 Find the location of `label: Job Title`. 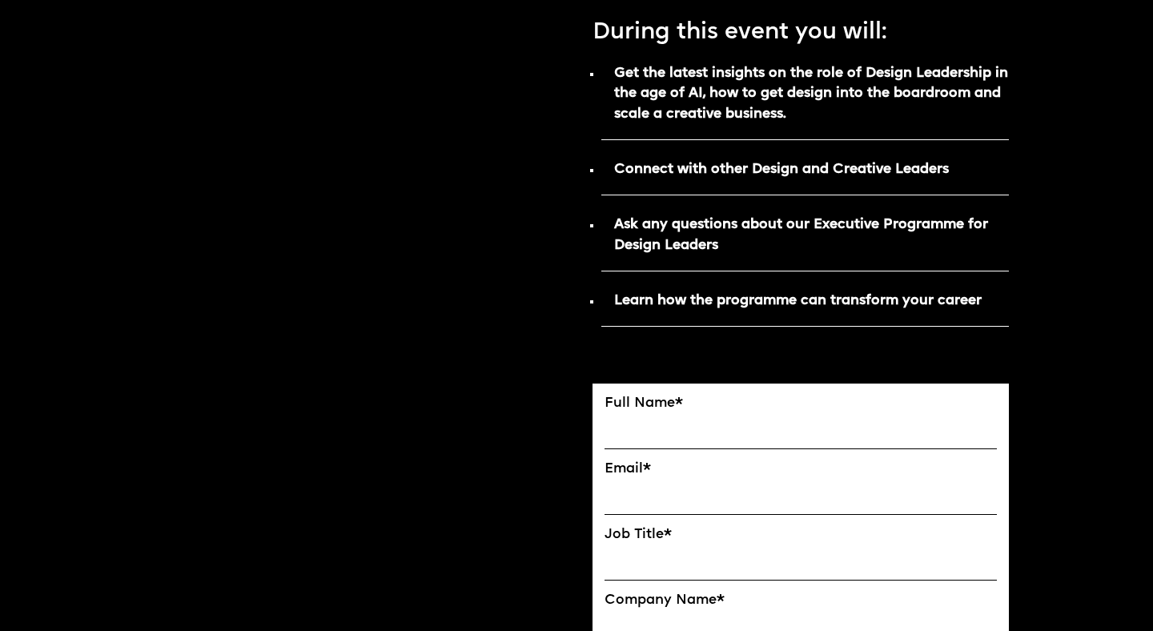

label: Job Title is located at coordinates (801, 535).